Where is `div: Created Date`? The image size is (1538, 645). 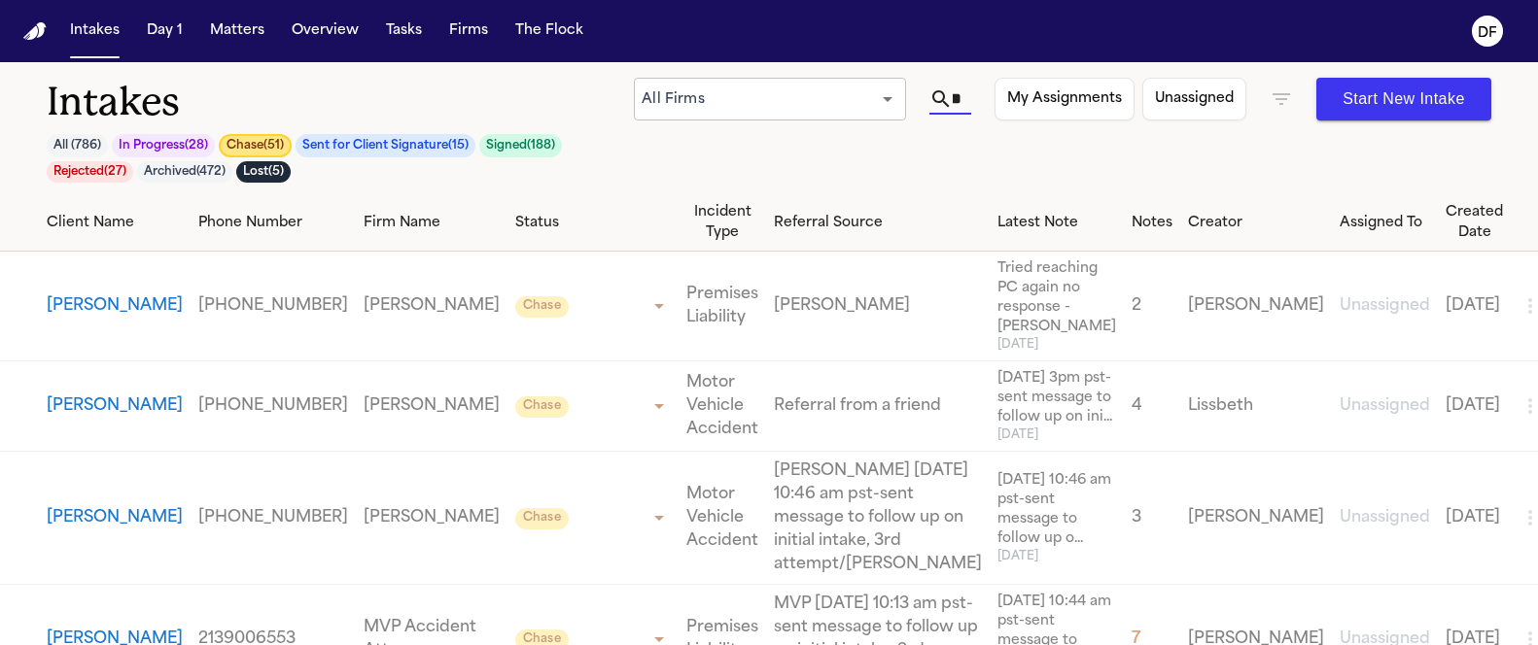 div: Created Date is located at coordinates (1474, 223).